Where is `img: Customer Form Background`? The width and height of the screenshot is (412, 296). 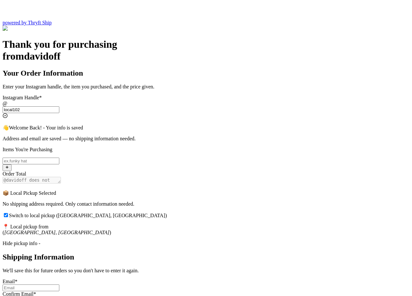 img: Customer Form Background is located at coordinates (34, 29).